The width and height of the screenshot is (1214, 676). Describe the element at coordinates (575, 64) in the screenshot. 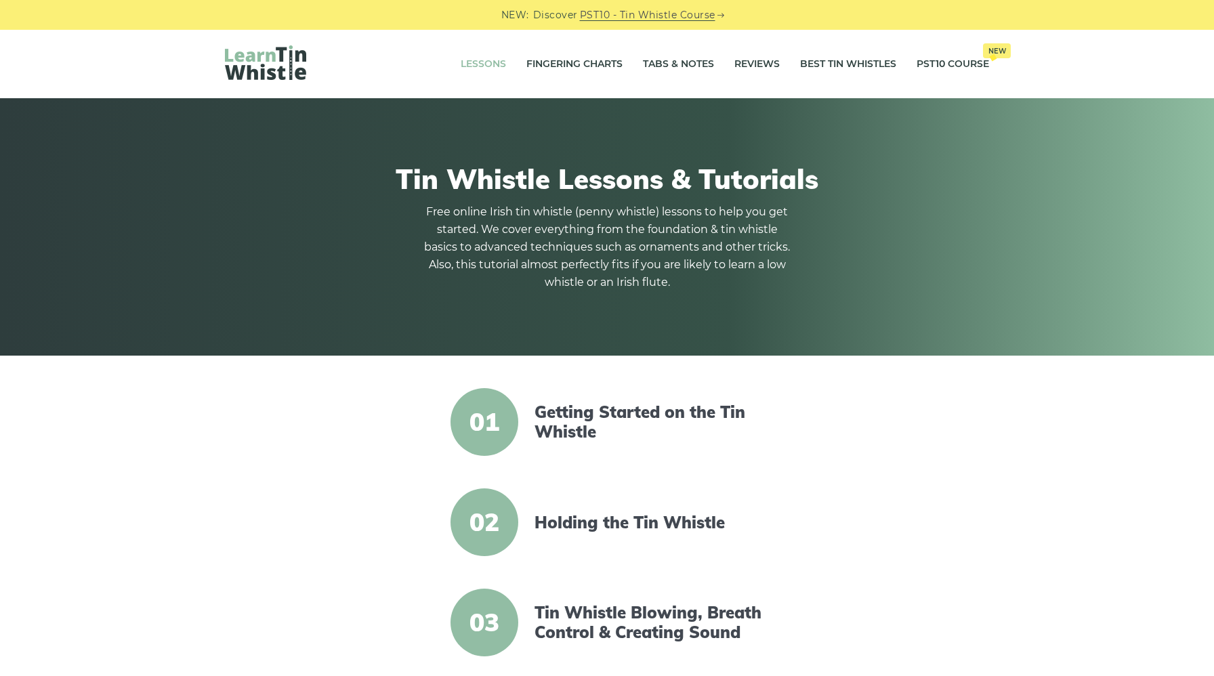

I see `a: Fingering Charts` at that location.